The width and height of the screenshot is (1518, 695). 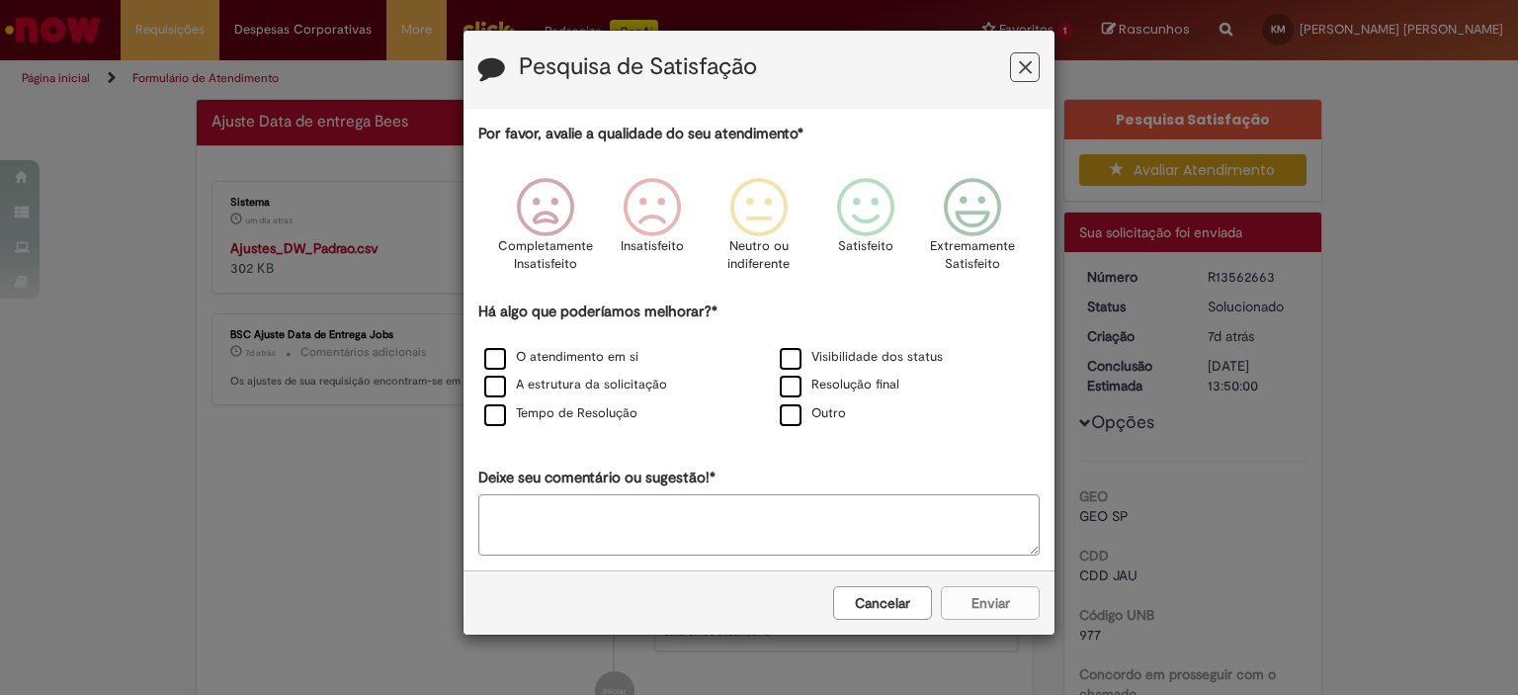 I want to click on label: Tempo de Resolução, so click(x=560, y=413).